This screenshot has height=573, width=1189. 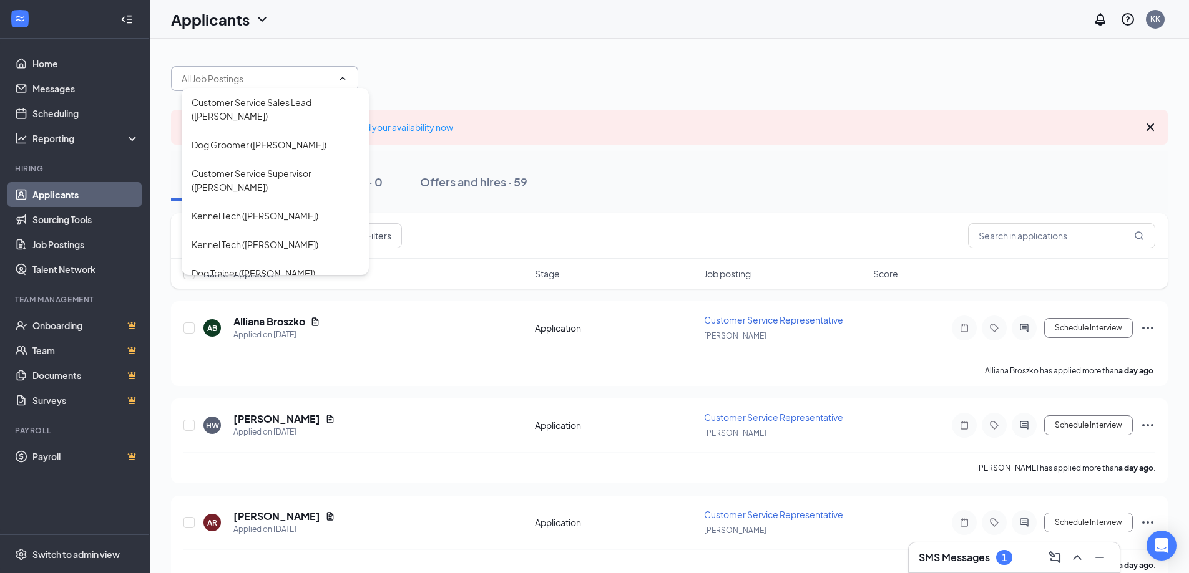 I want to click on div: 1, so click(x=1004, y=558).